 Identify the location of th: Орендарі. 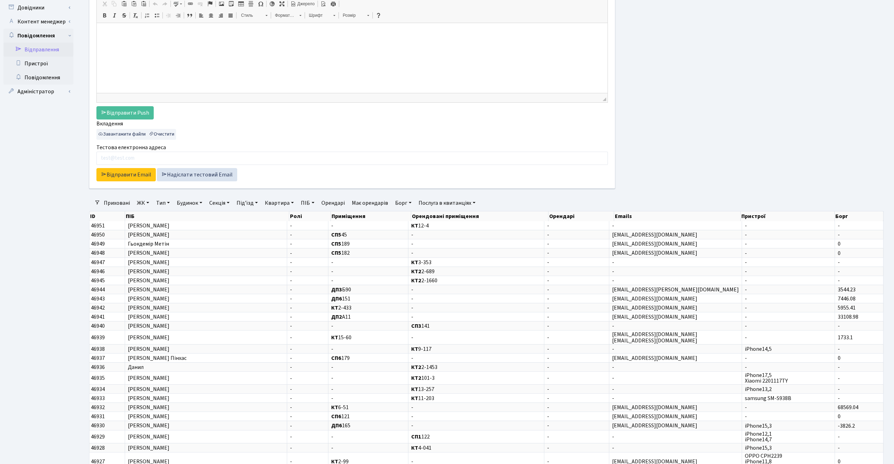
(581, 216).